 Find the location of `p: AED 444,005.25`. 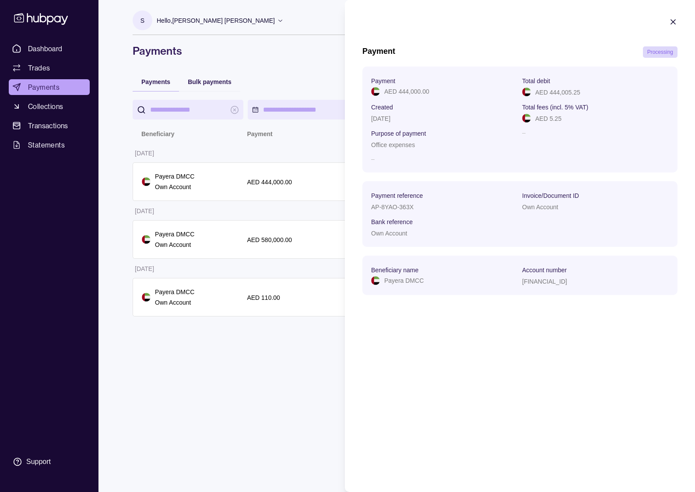

p: AED 444,005.25 is located at coordinates (557, 92).